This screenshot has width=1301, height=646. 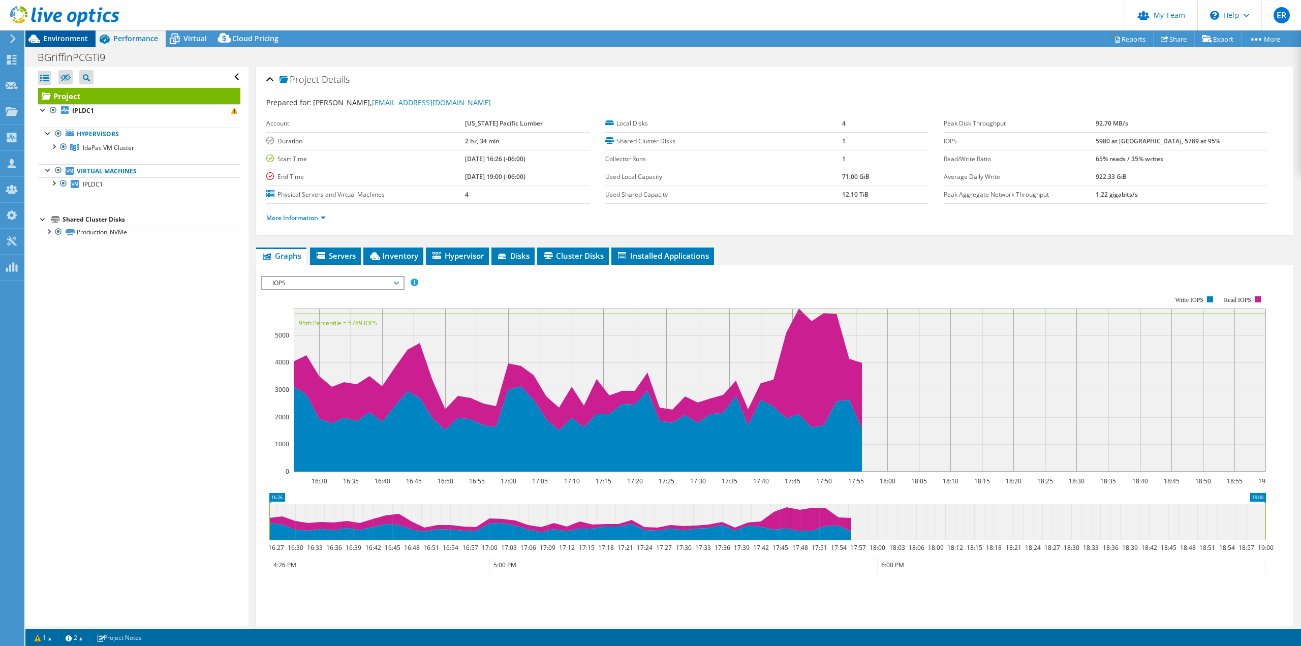 I want to click on text: 17:05, so click(x=540, y=481).